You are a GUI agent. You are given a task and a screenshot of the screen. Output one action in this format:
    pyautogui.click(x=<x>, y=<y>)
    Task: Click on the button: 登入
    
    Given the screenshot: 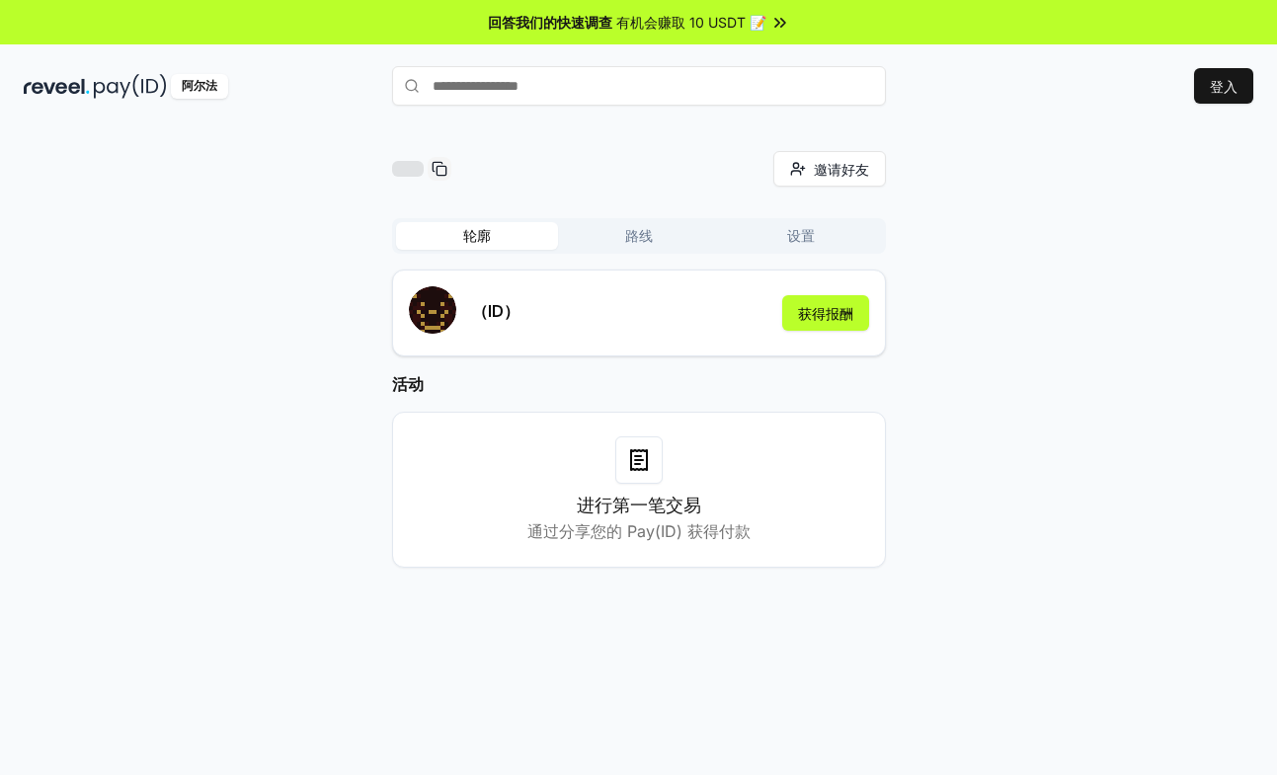 What is the action you would take?
    pyautogui.click(x=1224, y=86)
    